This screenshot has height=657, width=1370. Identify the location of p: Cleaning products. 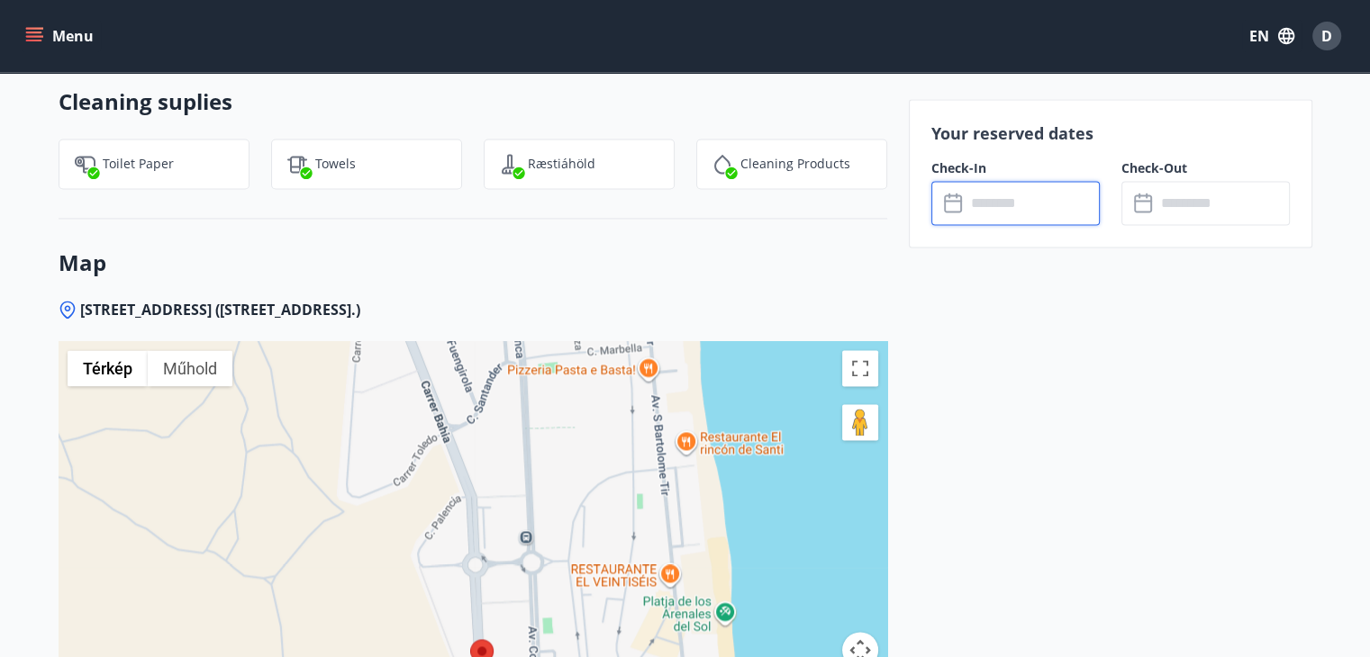
(795, 164).